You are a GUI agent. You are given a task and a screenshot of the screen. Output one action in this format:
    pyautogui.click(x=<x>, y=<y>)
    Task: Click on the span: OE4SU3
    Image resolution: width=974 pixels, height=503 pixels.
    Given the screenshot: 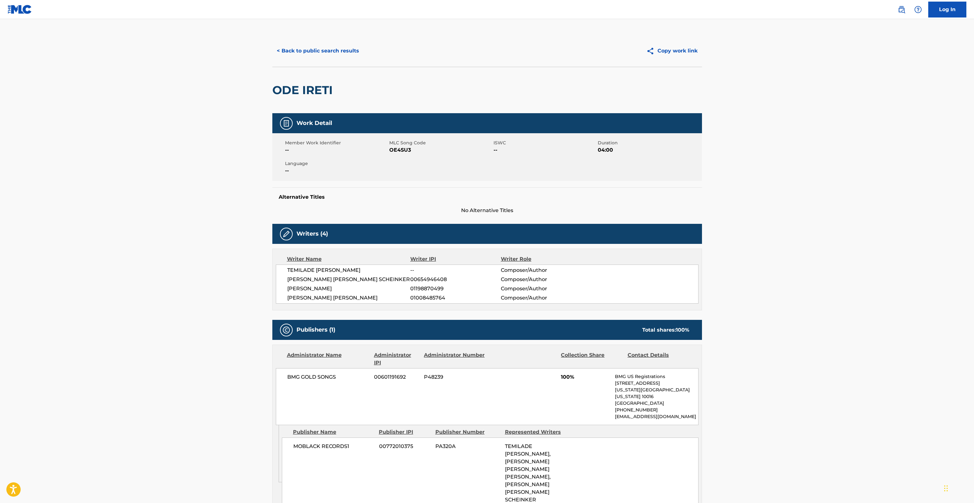 What is the action you would take?
    pyautogui.click(x=440, y=150)
    